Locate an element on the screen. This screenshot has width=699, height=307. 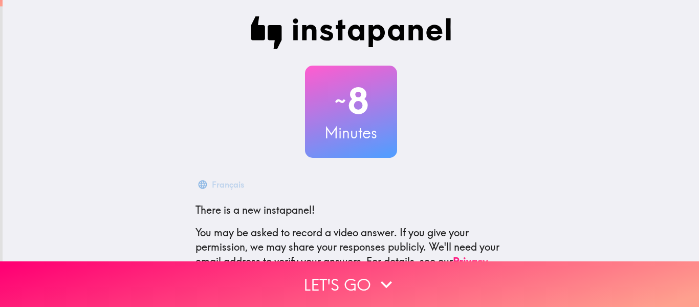
span: There is a new instapanel! is located at coordinates (255, 209).